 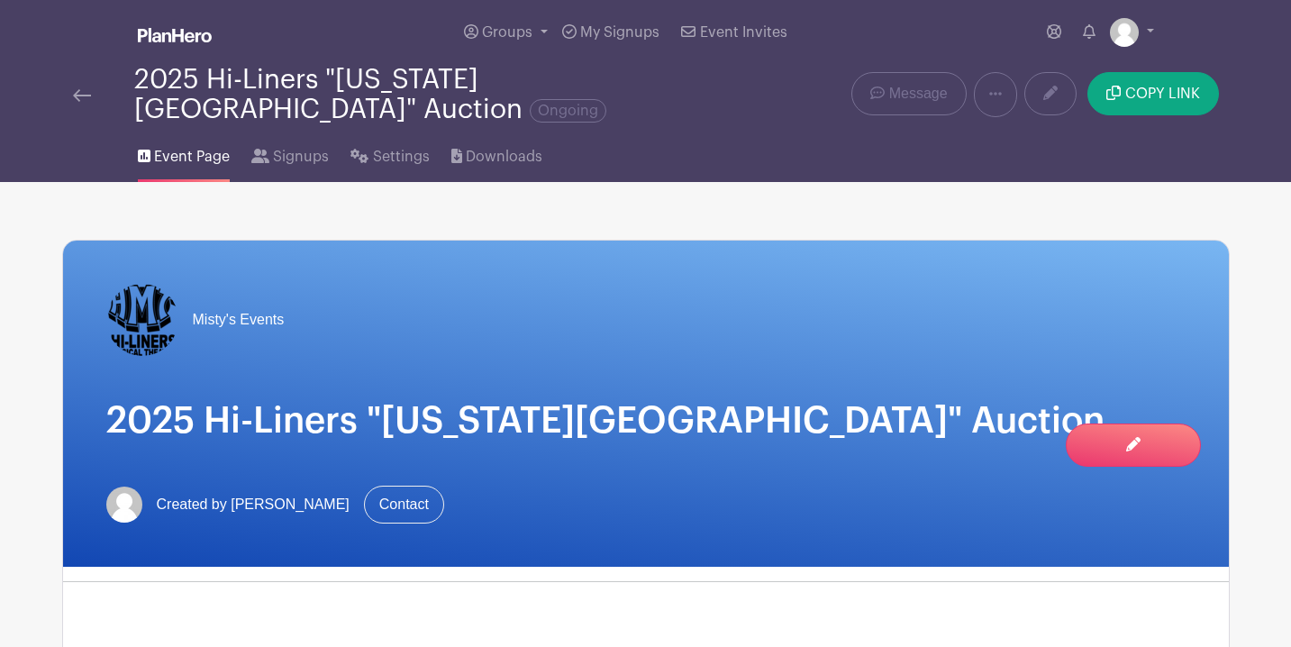 What do you see at coordinates (301, 157) in the screenshot?
I see `span: Signups` at bounding box center [301, 157].